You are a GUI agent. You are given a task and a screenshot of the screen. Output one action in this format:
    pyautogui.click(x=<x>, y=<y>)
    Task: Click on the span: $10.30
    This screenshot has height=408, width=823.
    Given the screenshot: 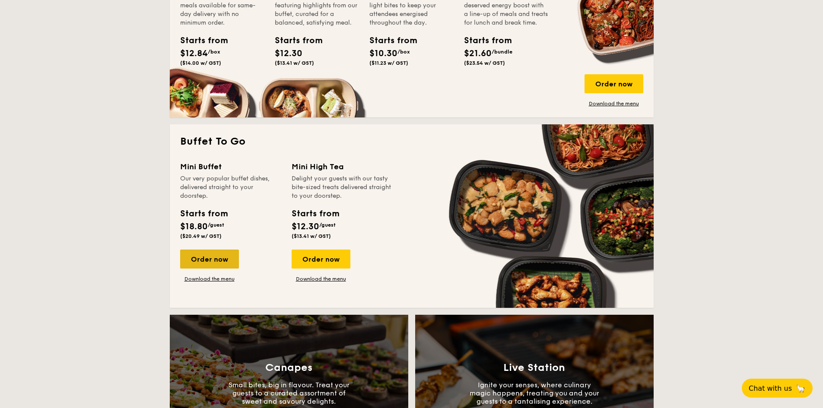 What is the action you would take?
    pyautogui.click(x=383, y=54)
    